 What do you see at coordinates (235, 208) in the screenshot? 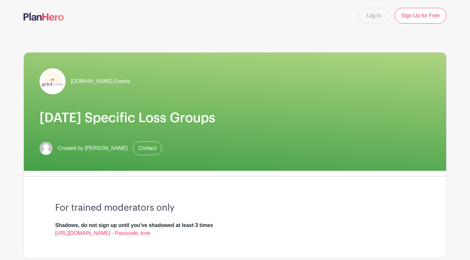
I see `h3: For trained moderators only` at bounding box center [235, 208].